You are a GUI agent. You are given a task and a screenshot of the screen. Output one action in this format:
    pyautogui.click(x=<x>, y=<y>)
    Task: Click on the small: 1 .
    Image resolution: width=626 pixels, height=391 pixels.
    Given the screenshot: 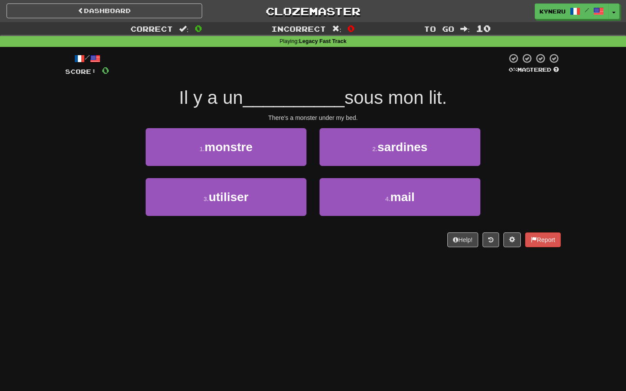 What is the action you would take?
    pyautogui.click(x=202, y=149)
    